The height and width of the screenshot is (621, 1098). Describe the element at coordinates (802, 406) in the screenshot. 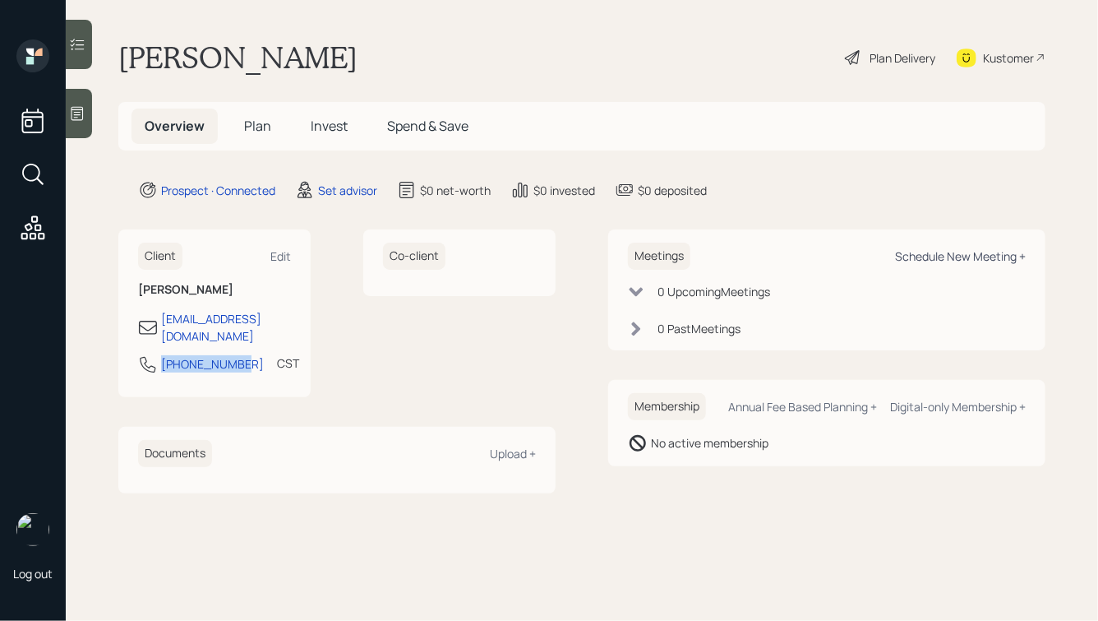

I see `div: Annual Fee Based Planning +` at that location.